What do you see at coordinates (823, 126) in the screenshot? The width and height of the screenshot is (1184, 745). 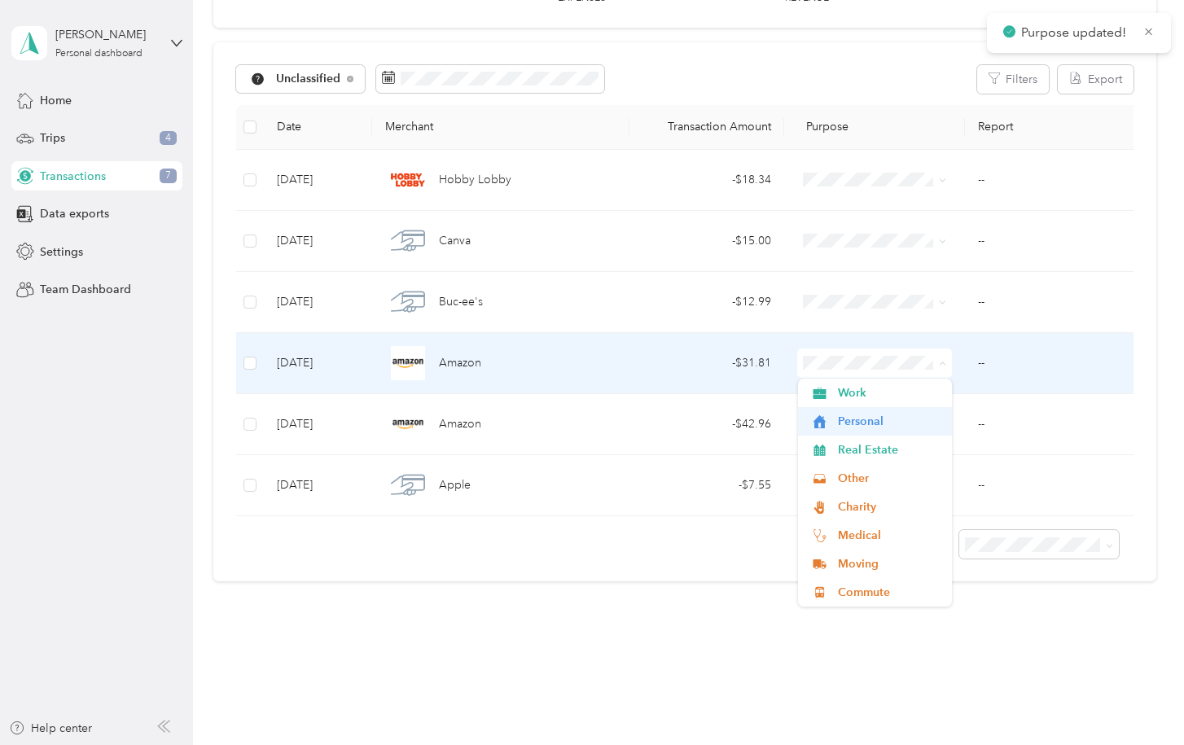 I see `span: Purpose` at bounding box center [823, 126].